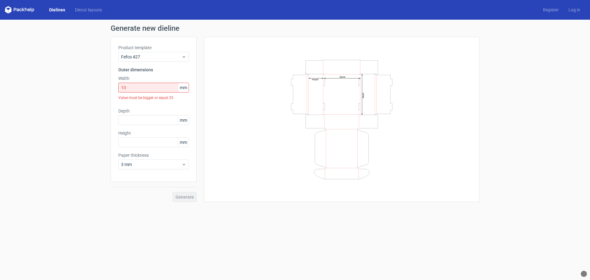  What do you see at coordinates (154, 48) in the screenshot?
I see `label: Product template` at bounding box center [154, 48].